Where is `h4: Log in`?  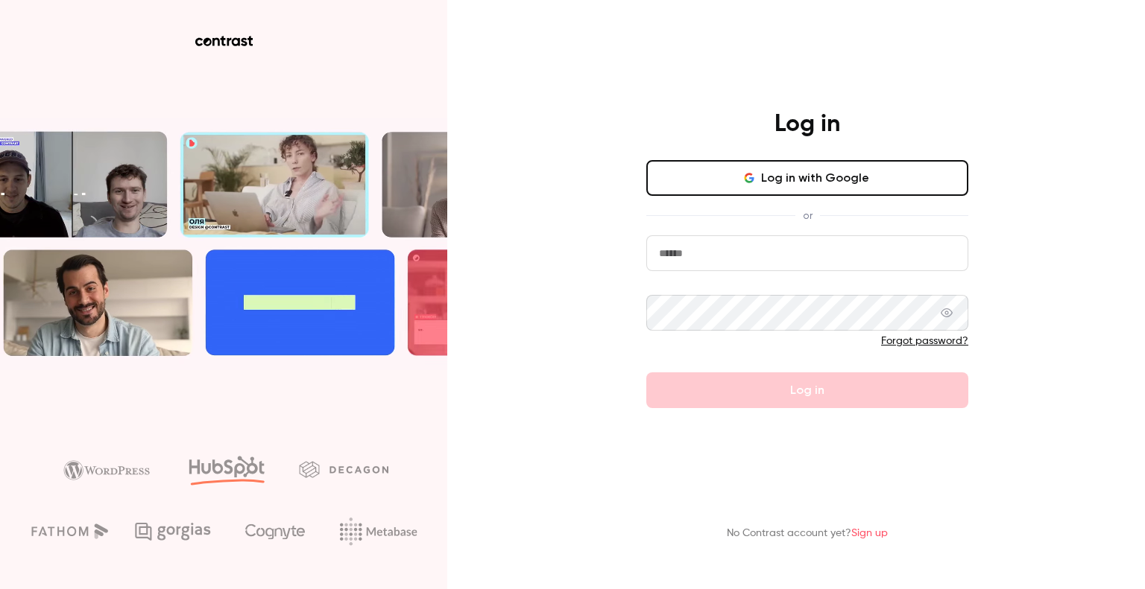 h4: Log in is located at coordinates (807, 124).